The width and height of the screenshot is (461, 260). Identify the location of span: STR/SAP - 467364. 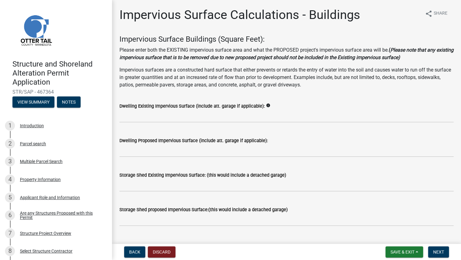
(56, 92).